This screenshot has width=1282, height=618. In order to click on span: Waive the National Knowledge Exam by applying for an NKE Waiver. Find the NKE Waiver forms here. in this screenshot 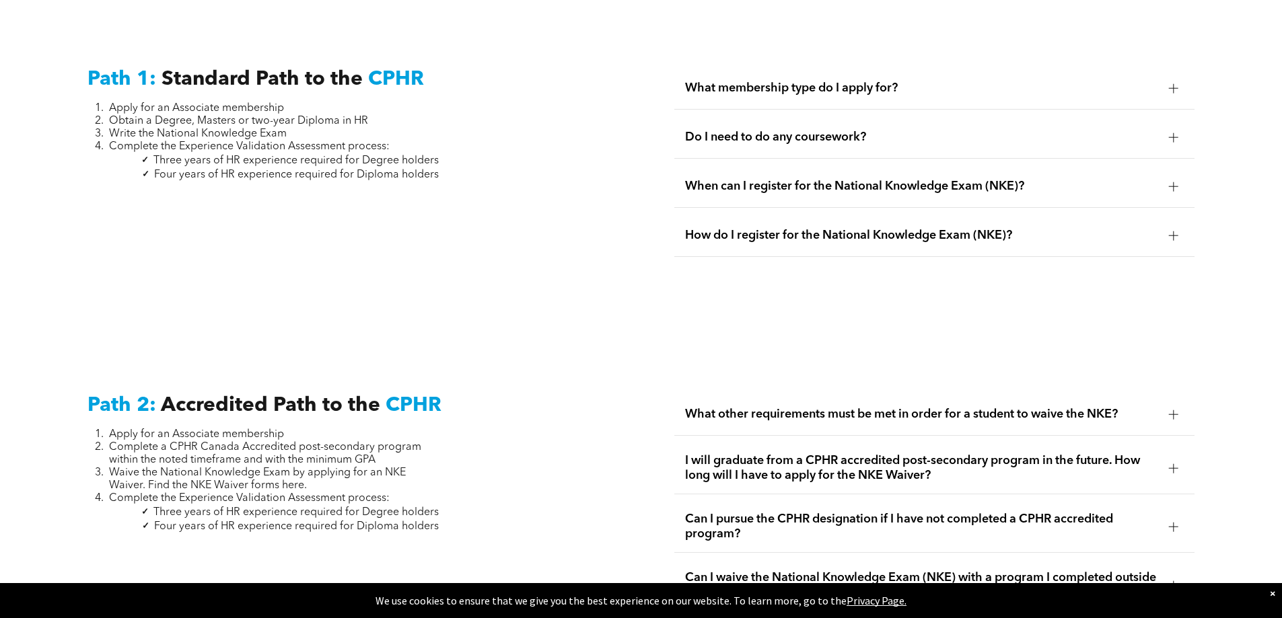, I will do `click(257, 479)`.